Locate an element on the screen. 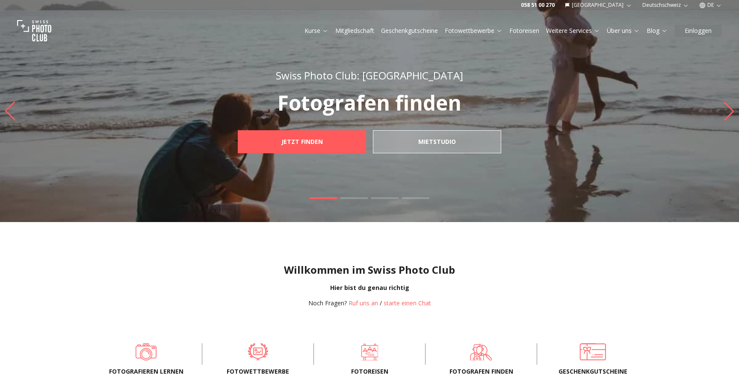  span: Geschenkgutscheine is located at coordinates (593, 372).